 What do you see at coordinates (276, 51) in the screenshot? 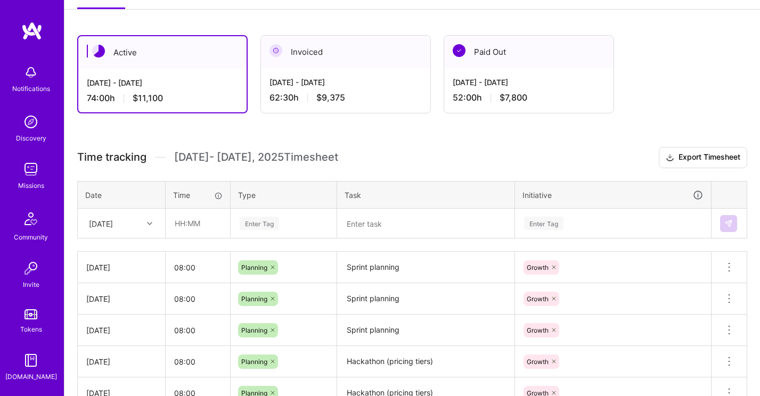
I see `img: Invoiced` at bounding box center [276, 51].